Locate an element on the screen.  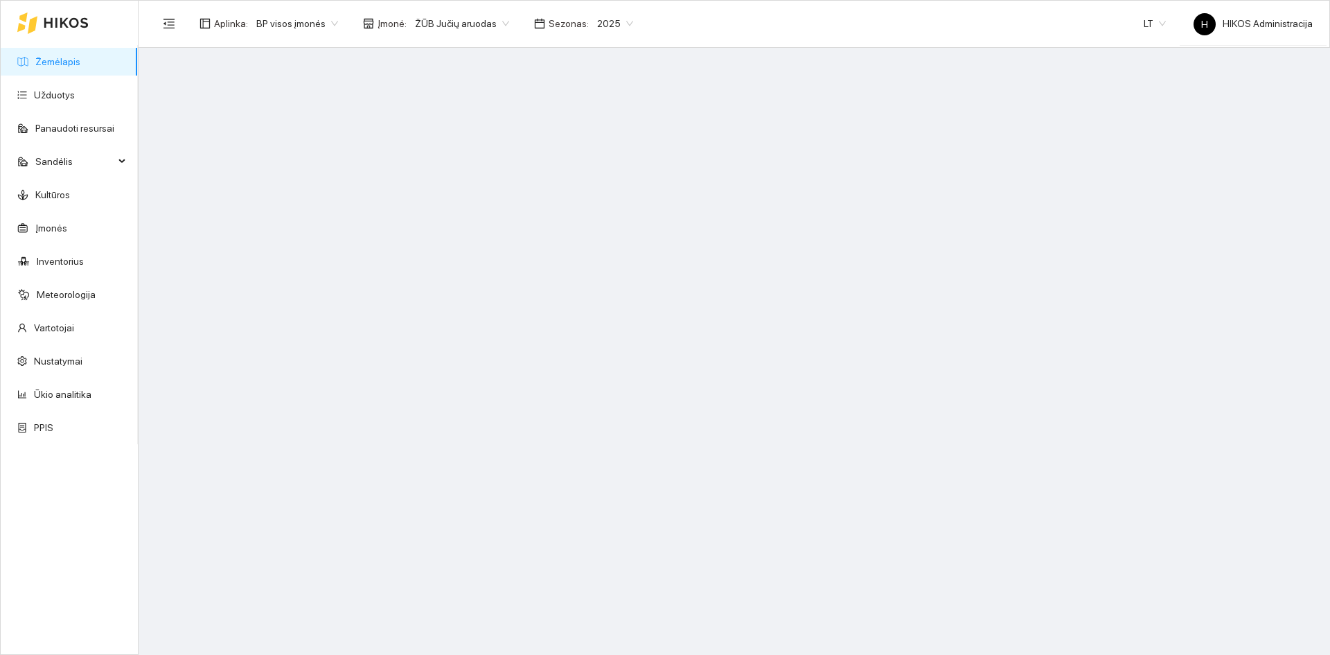
a: Žemėlapis is located at coordinates (58, 62).